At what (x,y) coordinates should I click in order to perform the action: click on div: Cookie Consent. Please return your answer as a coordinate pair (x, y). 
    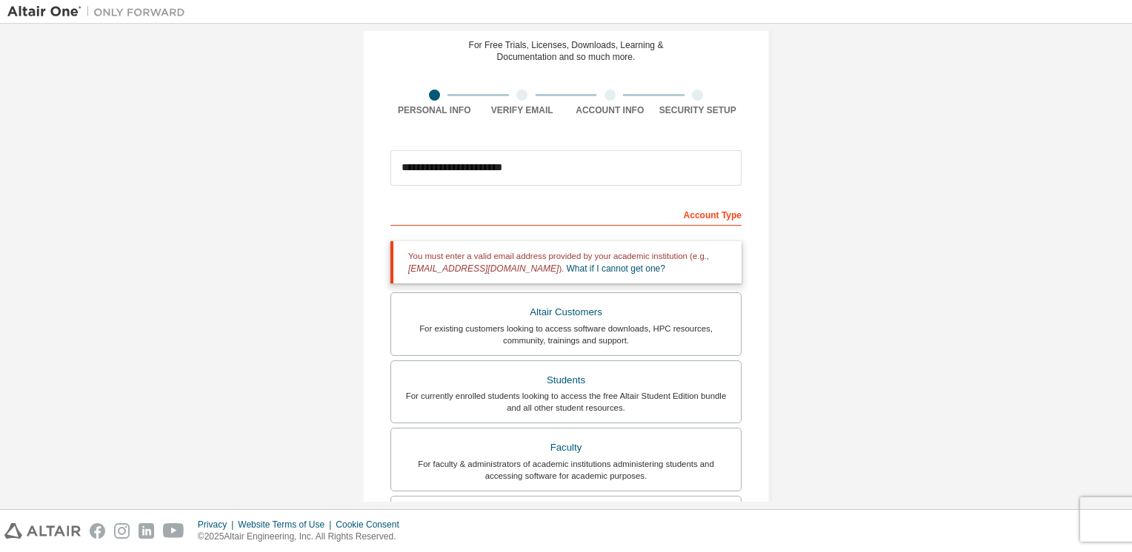
    Looking at the image, I should click on (371, 525).